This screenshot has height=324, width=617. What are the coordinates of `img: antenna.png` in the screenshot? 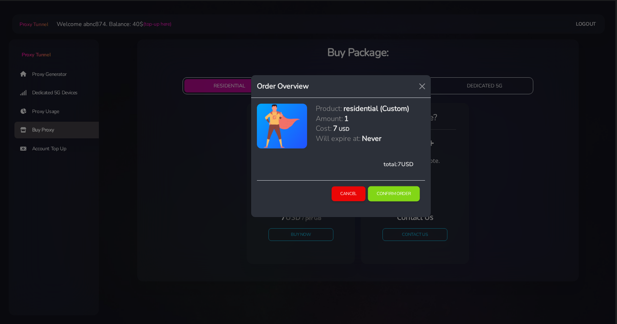 It's located at (282, 126).